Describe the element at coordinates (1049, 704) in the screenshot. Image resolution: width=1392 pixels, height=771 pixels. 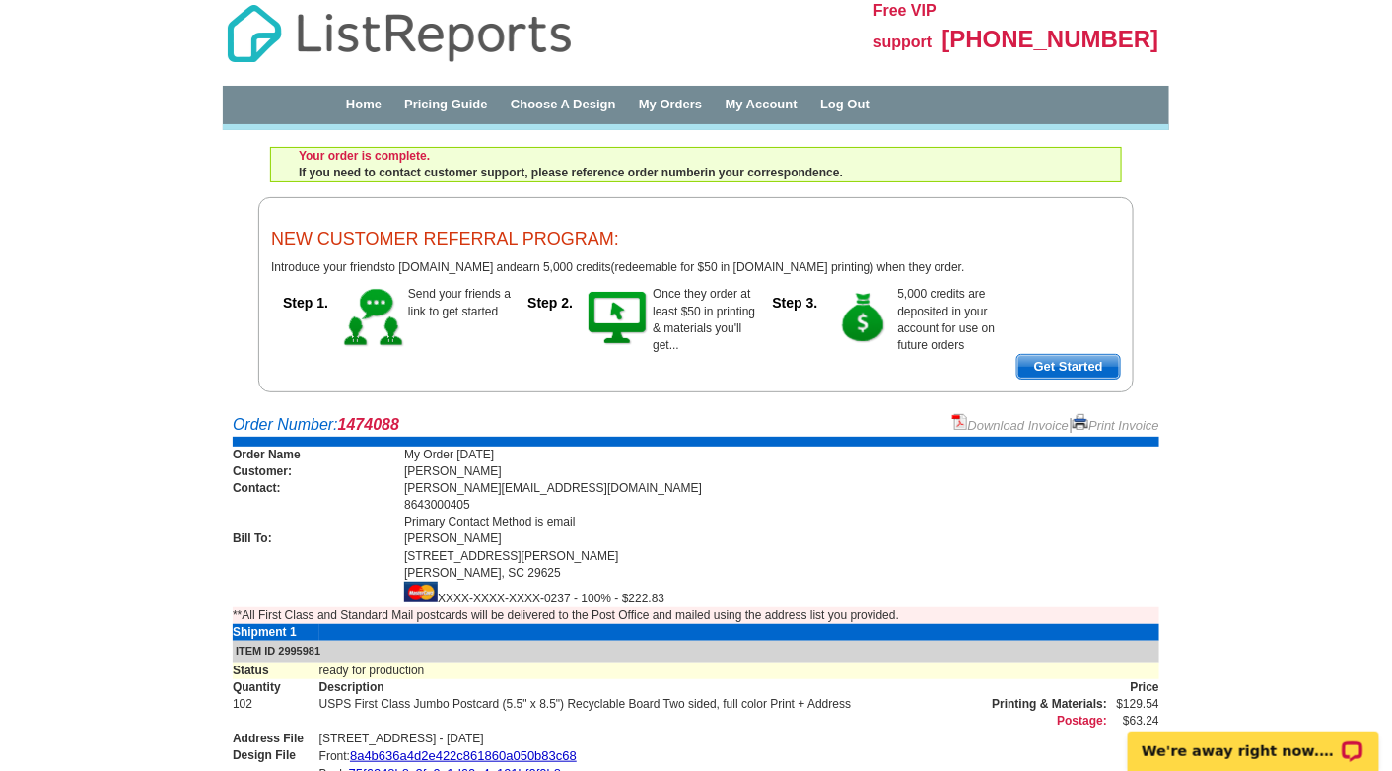
I see `span: Printing & Materials:` at that location.